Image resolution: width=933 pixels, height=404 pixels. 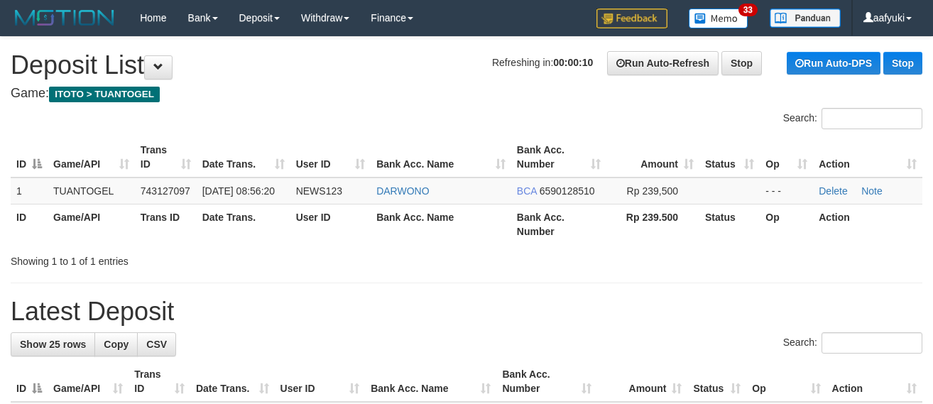 I want to click on a: Run Auto-DPS, so click(x=833, y=63).